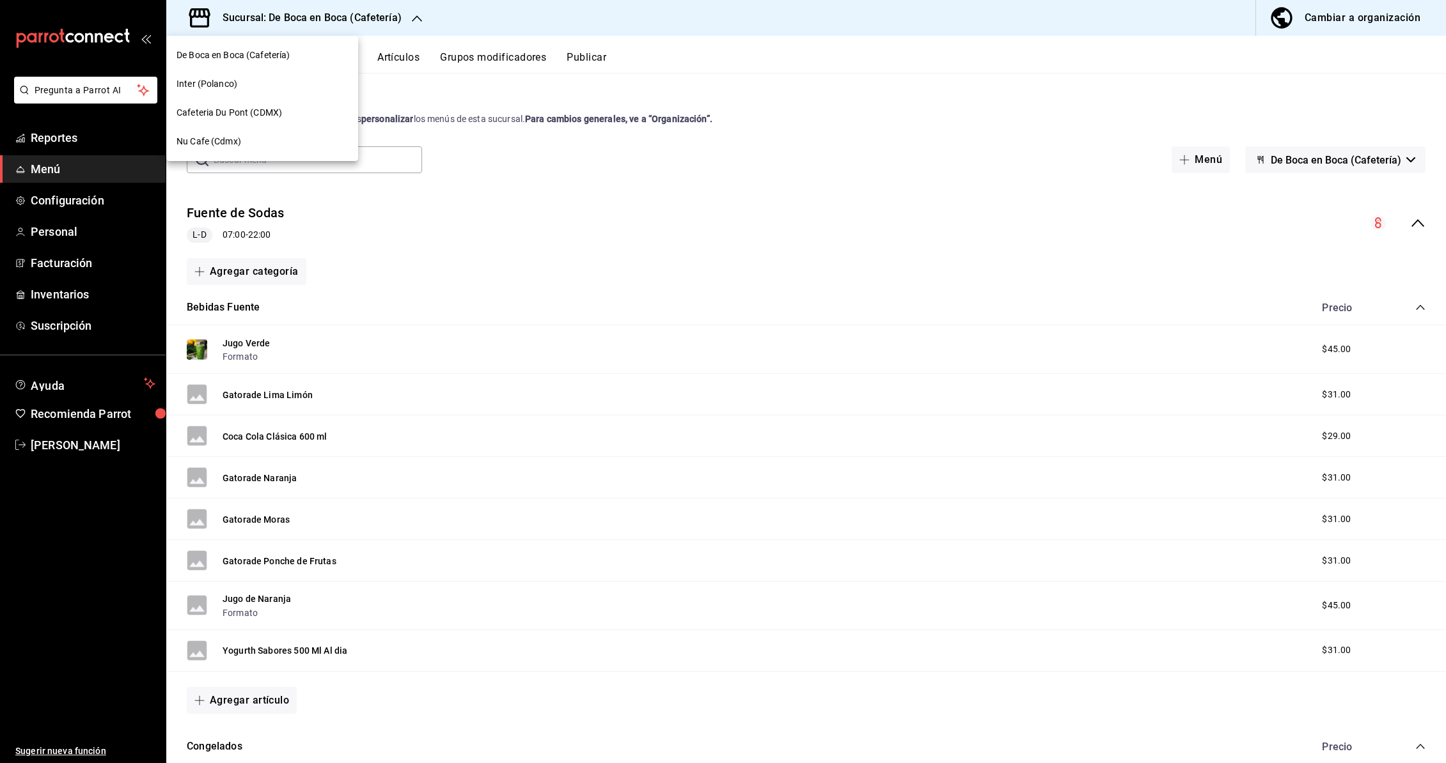 This screenshot has height=763, width=1446. I want to click on span: Cafeteria Du Pont (CDMX), so click(229, 113).